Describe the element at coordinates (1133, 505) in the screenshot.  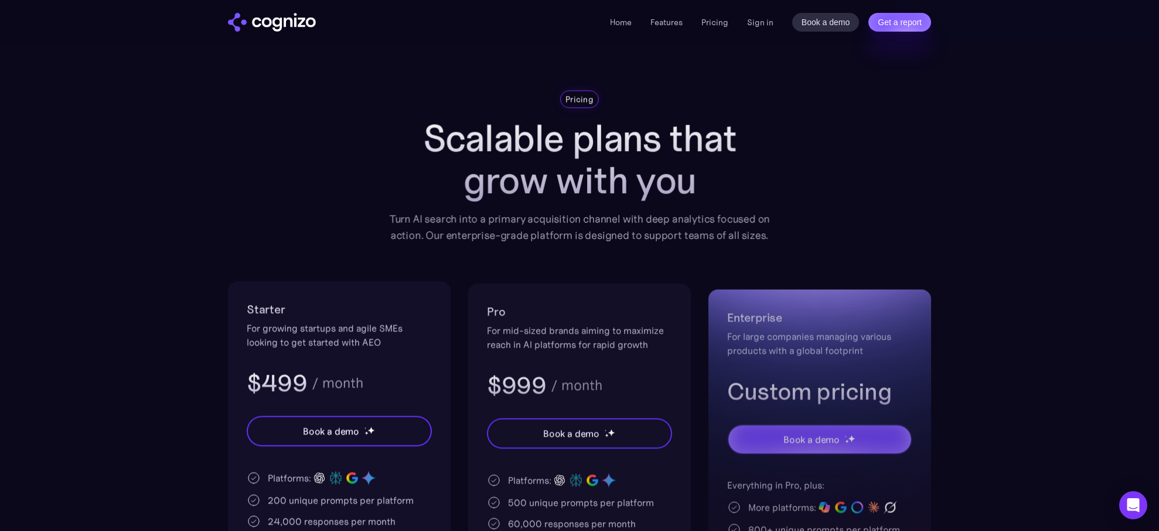
I see `div: Open Intercom Messenger` at that location.